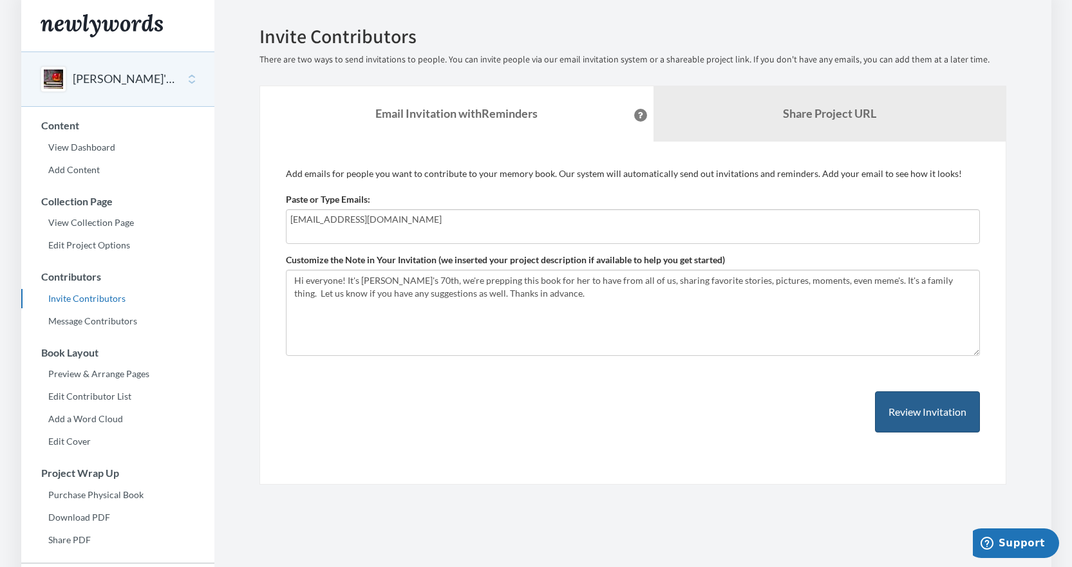 The width and height of the screenshot is (1072, 567). What do you see at coordinates (118, 147) in the screenshot?
I see `a: View Dashboard` at bounding box center [118, 147].